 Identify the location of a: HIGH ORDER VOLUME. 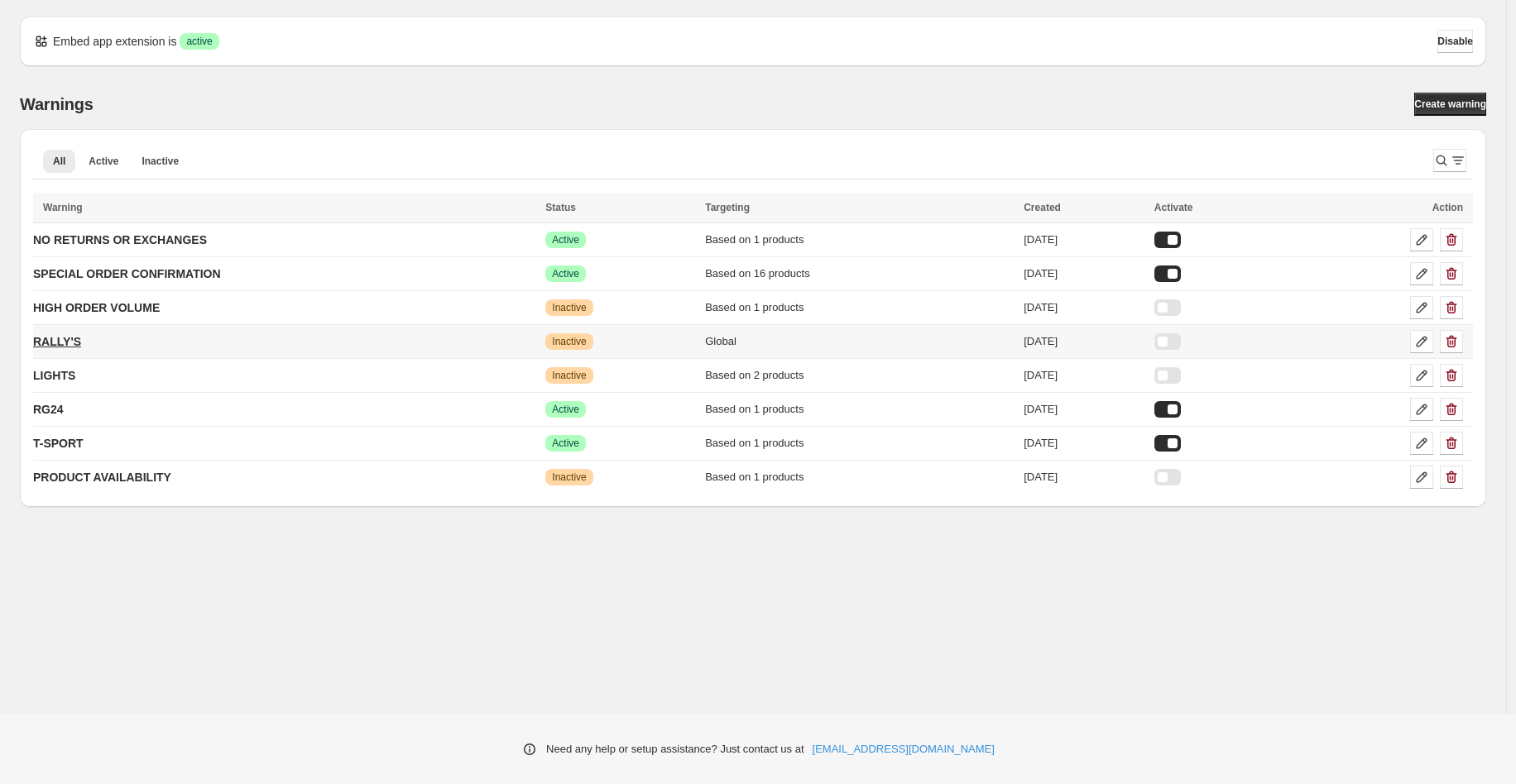
(96, 308).